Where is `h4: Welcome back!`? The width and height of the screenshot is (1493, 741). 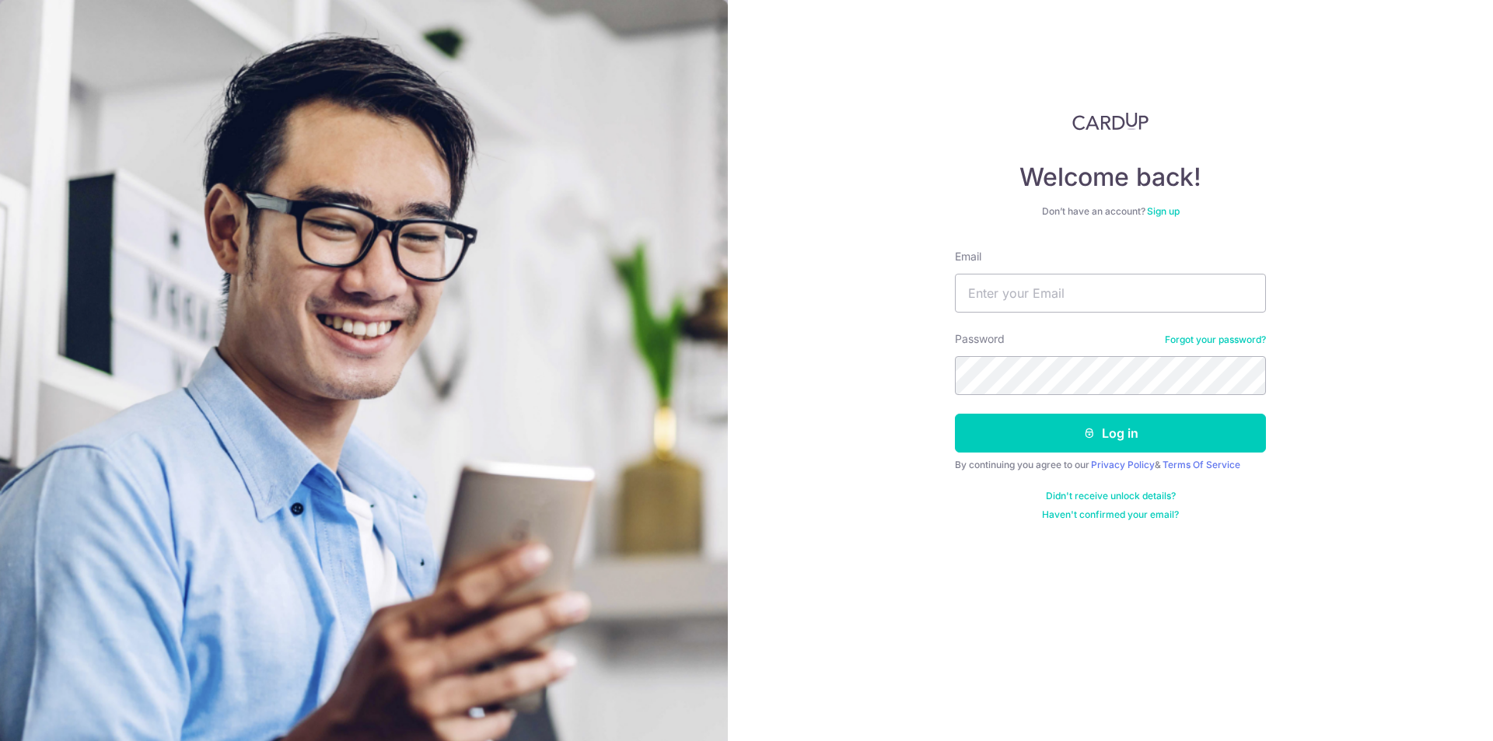 h4: Welcome back! is located at coordinates (1111, 177).